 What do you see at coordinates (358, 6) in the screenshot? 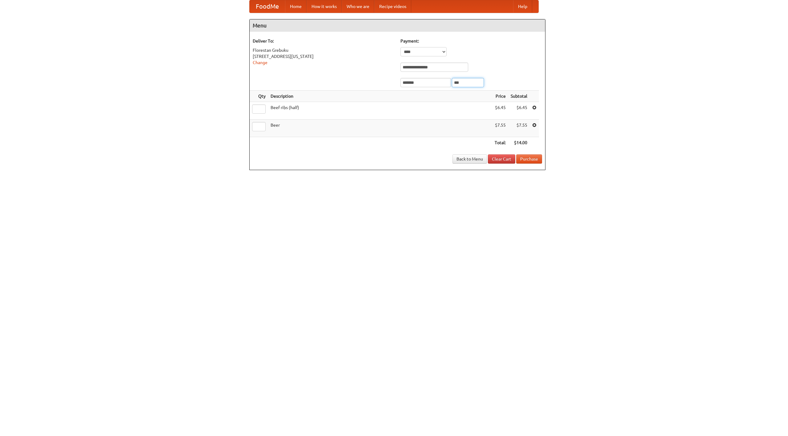
I see `a: Who we are` at bounding box center [358, 6].